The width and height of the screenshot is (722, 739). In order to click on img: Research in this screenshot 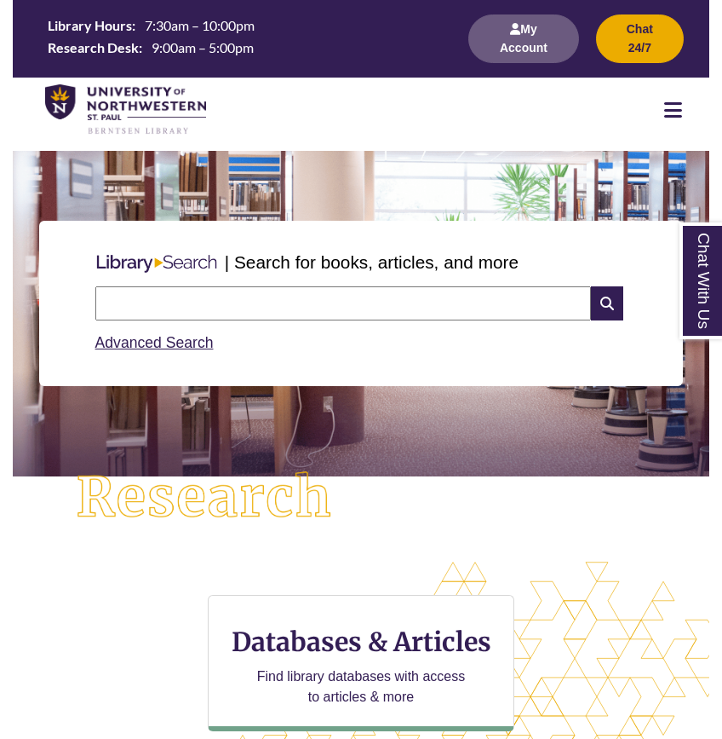, I will do `click(204, 498)`.